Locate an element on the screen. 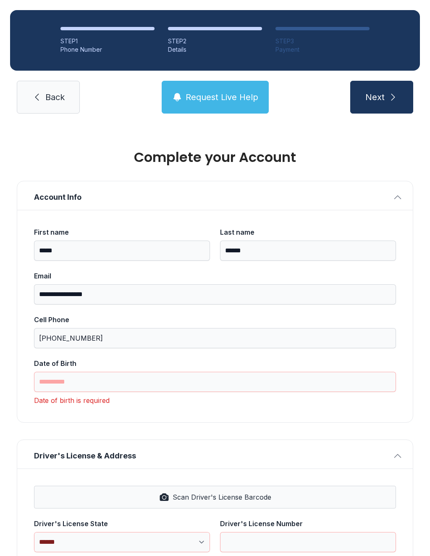  span: Driver's License & Address is located at coordinates (212, 456).